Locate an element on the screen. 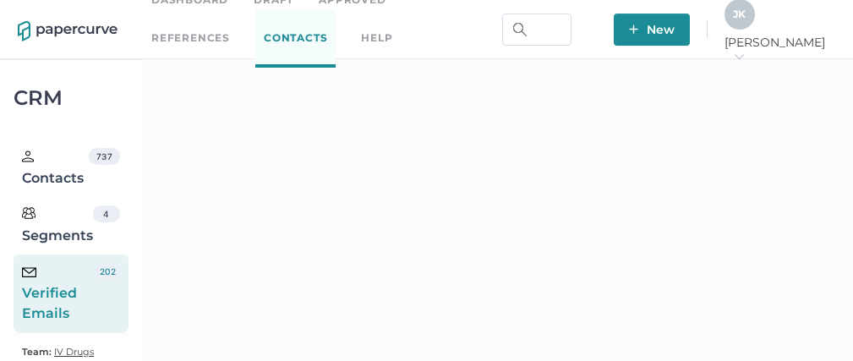  a: Contacts is located at coordinates (295, 38).